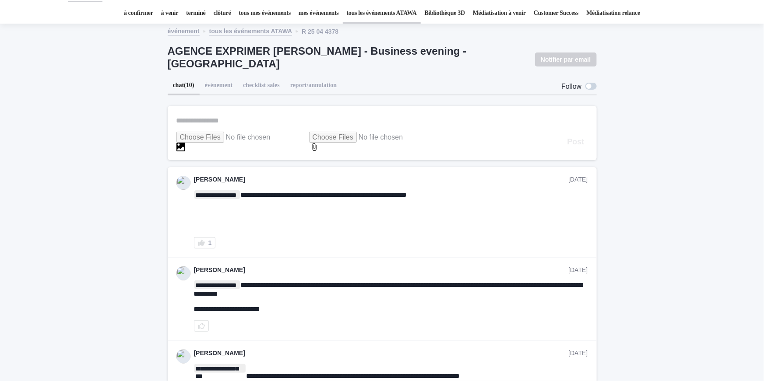  What do you see at coordinates (320, 31) in the screenshot?
I see `p: R 25 04 4378` at bounding box center [320, 31].